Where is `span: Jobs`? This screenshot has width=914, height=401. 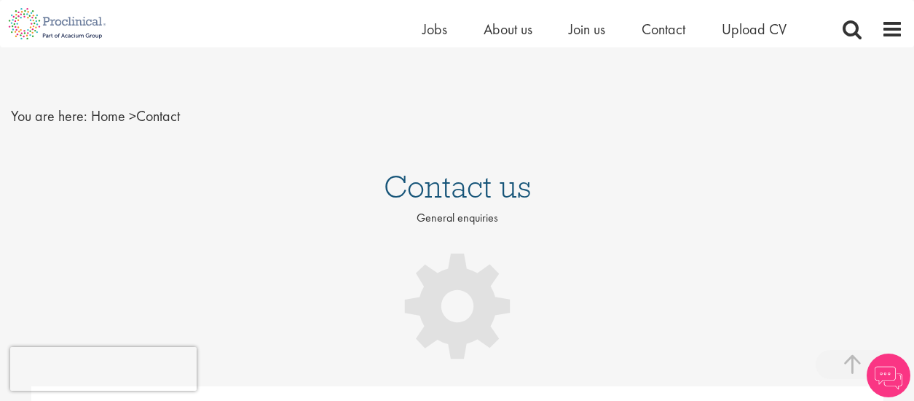
span: Jobs is located at coordinates (435, 29).